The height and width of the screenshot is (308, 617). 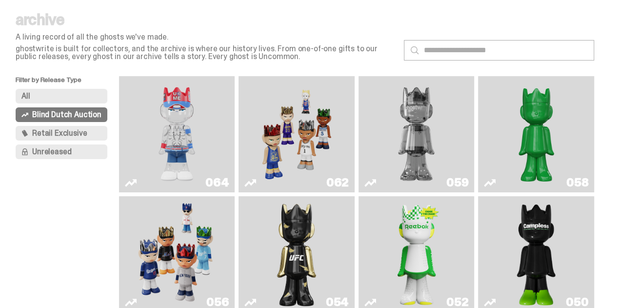 What do you see at coordinates (206, 53) in the screenshot?
I see `p: ghostwrite is built for collectors, and the archive is where our history lives. From one-of-one g...` at bounding box center [206, 53].